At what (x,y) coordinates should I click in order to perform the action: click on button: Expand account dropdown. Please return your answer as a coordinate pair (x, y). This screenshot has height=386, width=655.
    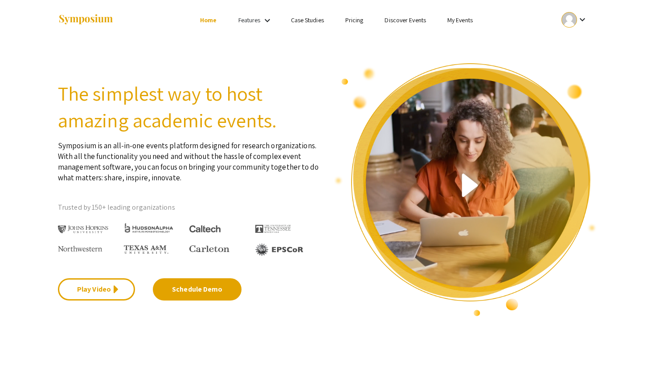
    Looking at the image, I should click on (574, 20).